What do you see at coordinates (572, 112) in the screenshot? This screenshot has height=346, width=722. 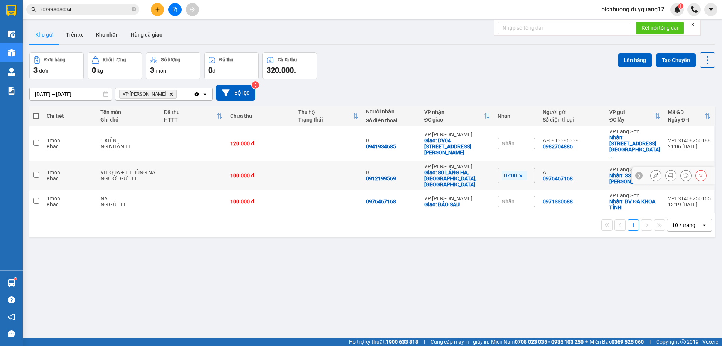 I see `div: Người gửi` at bounding box center [572, 112].